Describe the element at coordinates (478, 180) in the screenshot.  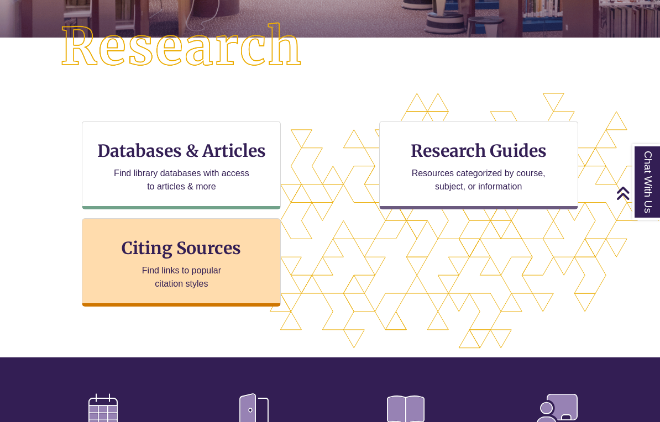
I see `p: Resources categorized by course, subject, or information` at that location.